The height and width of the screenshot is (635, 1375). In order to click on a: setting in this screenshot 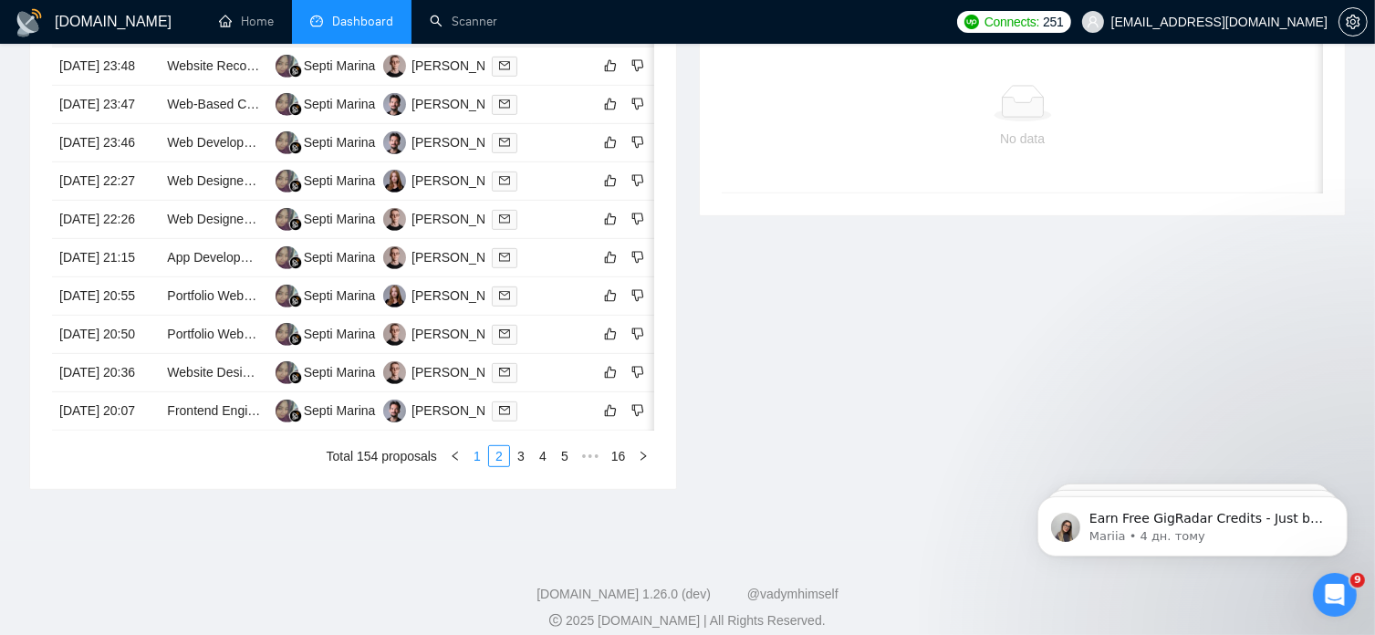, I will do `click(1353, 22)`.